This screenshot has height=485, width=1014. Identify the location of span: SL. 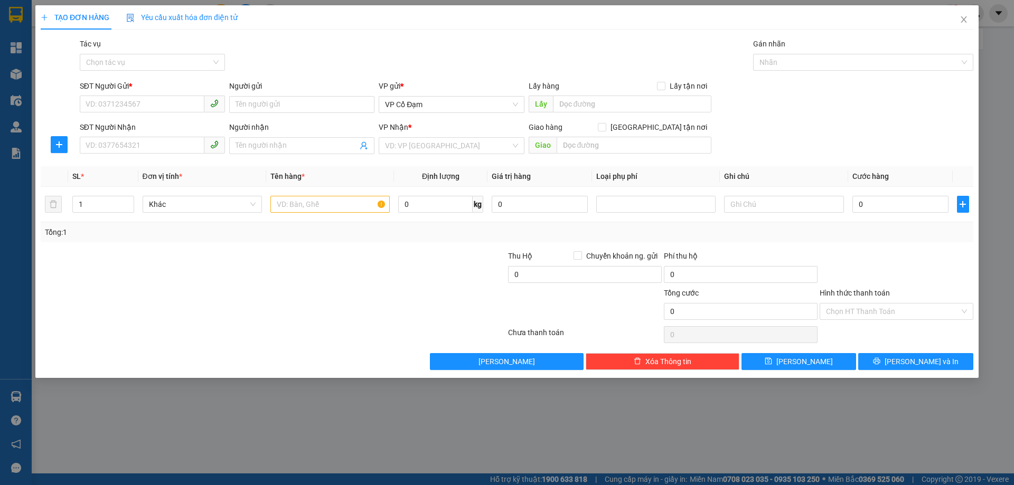
(77, 176).